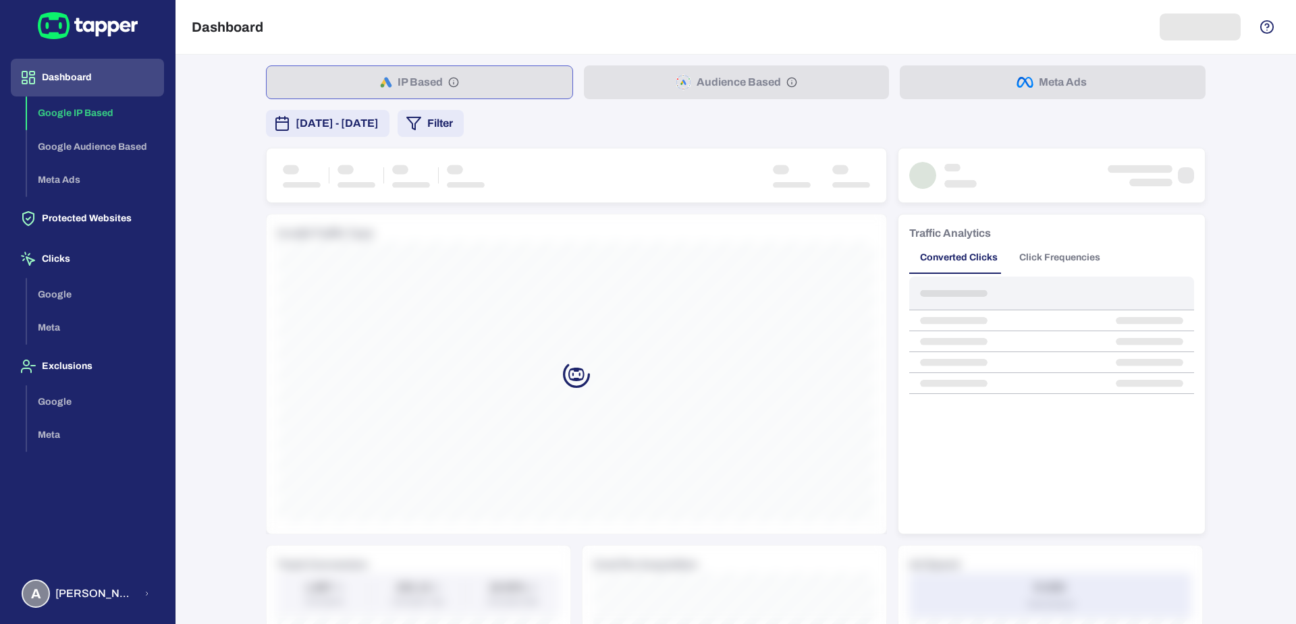 This screenshot has height=624, width=1296. Describe the element at coordinates (430, 123) in the screenshot. I see `button: Filter` at that location.